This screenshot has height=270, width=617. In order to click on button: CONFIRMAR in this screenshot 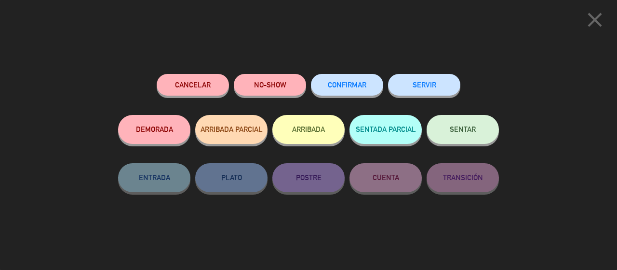, I will do `click(347, 84)`.